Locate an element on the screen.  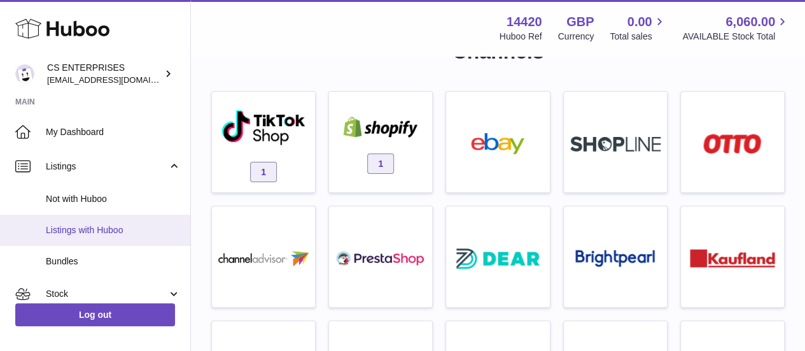
img: roseta-channel-advisor is located at coordinates (263, 258).